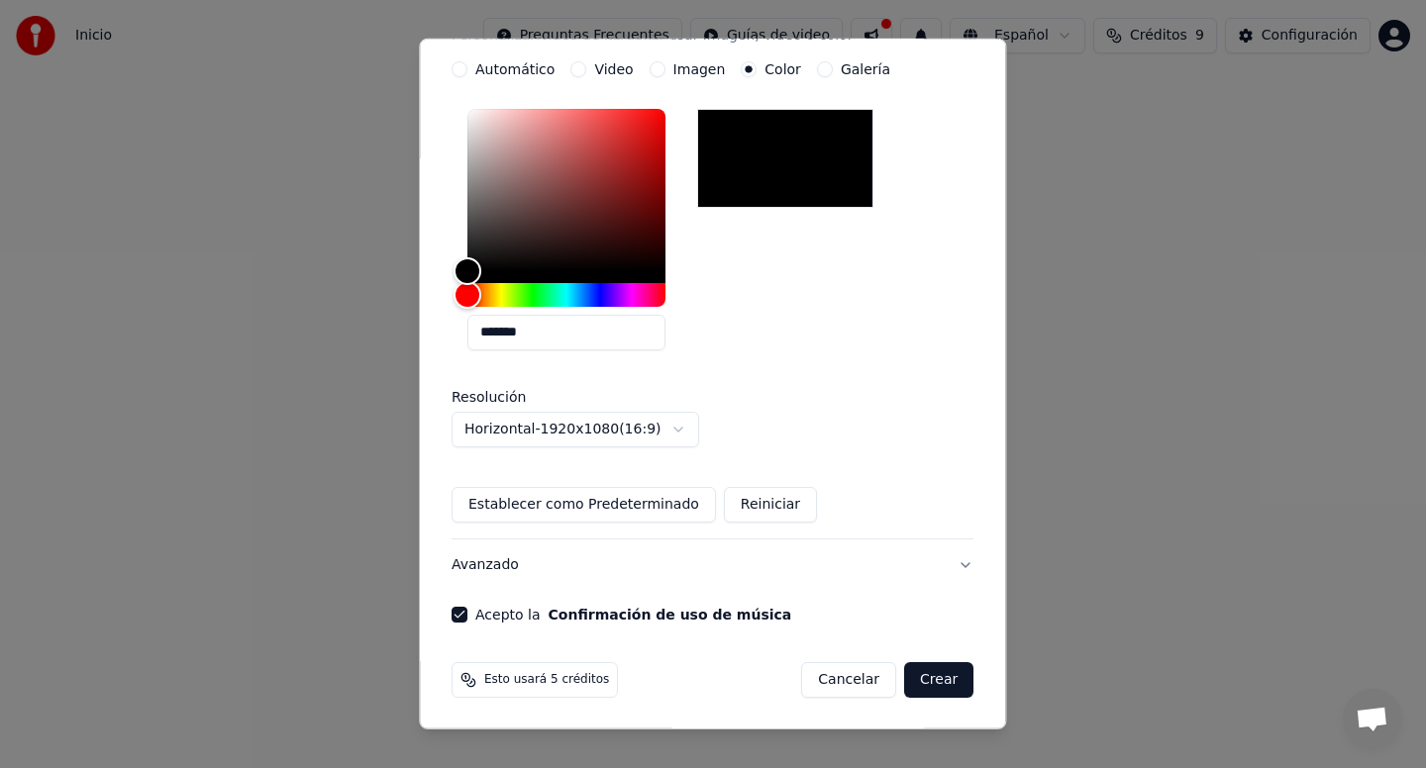 This screenshot has height=768, width=1426. I want to click on label: Acepto la, so click(633, 615).